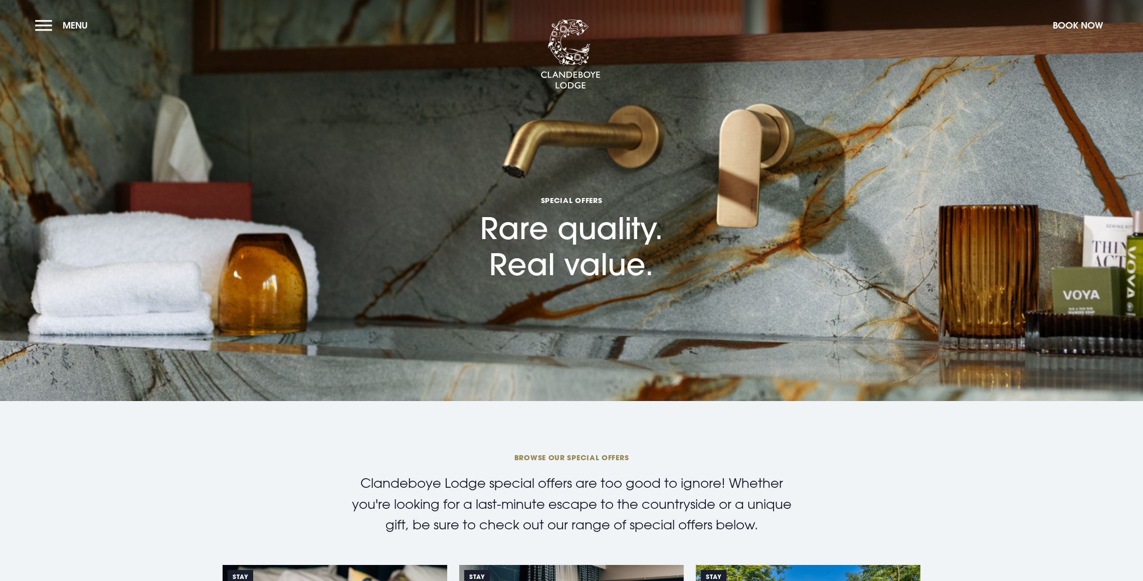 The height and width of the screenshot is (581, 1143). What do you see at coordinates (75, 25) in the screenshot?
I see `span: Menu` at bounding box center [75, 25].